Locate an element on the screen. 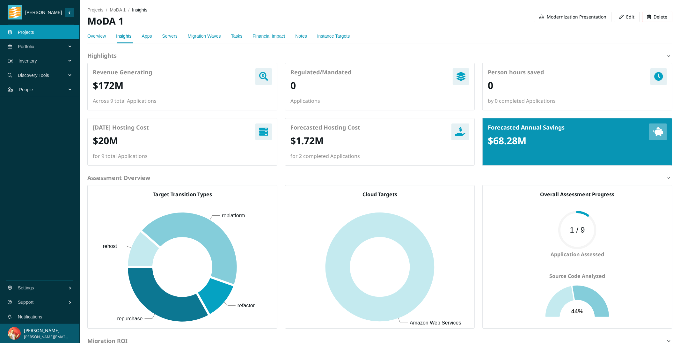  h2: MoDA 1 is located at coordinates (234, 21).